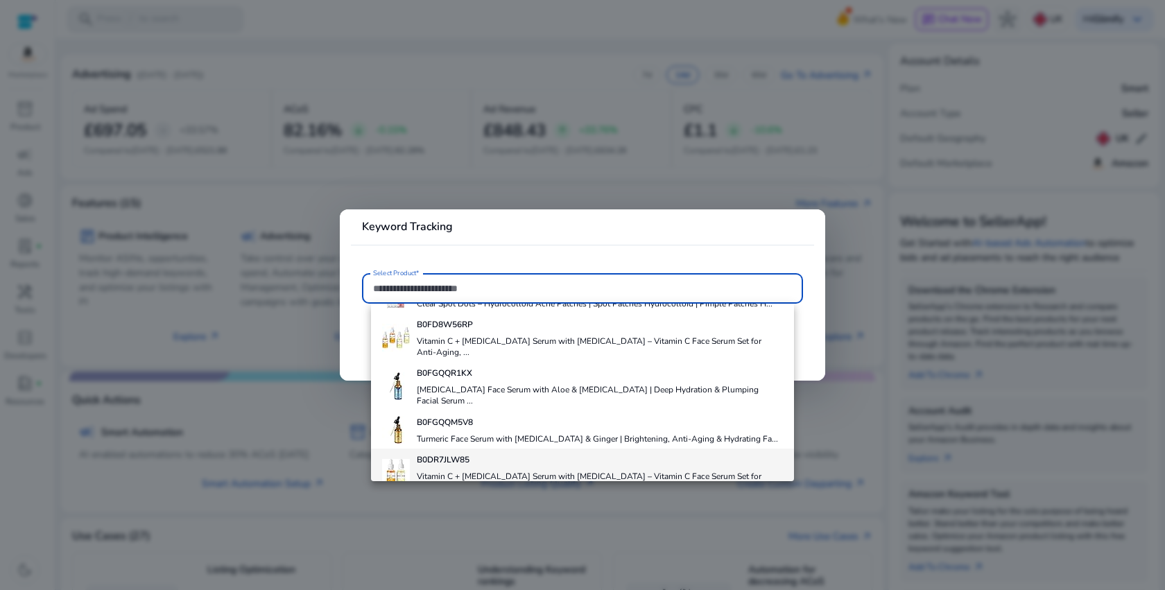 The height and width of the screenshot is (590, 1165). I want to click on h4: Clear Spot Dots – Hydrocolloid Acne Patches | Spot Patches Hydrocolloid | Pimple Patches H..., so click(594, 304).